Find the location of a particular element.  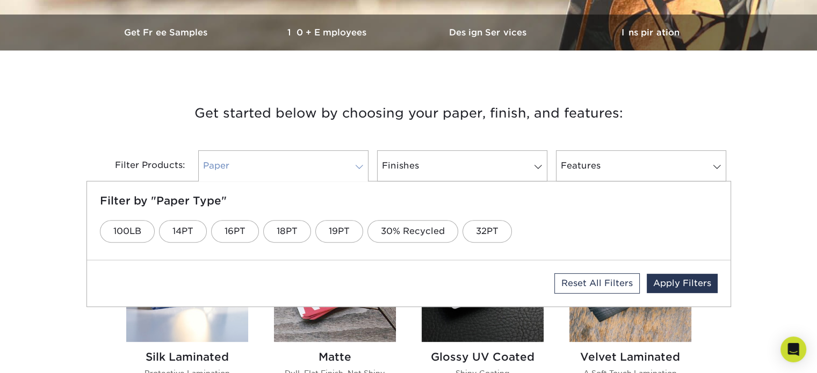

h5: Filter by "Paper Type" is located at coordinates (409, 201).